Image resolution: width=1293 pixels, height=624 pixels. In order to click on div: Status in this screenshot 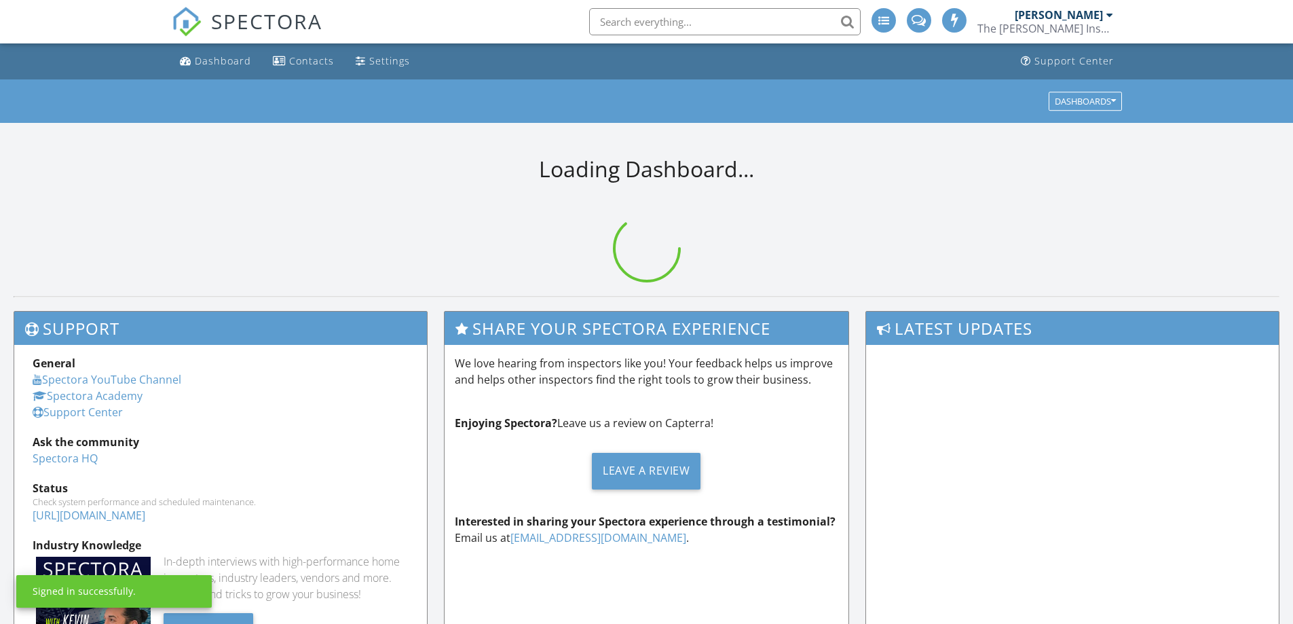, I will do `click(221, 488)`.